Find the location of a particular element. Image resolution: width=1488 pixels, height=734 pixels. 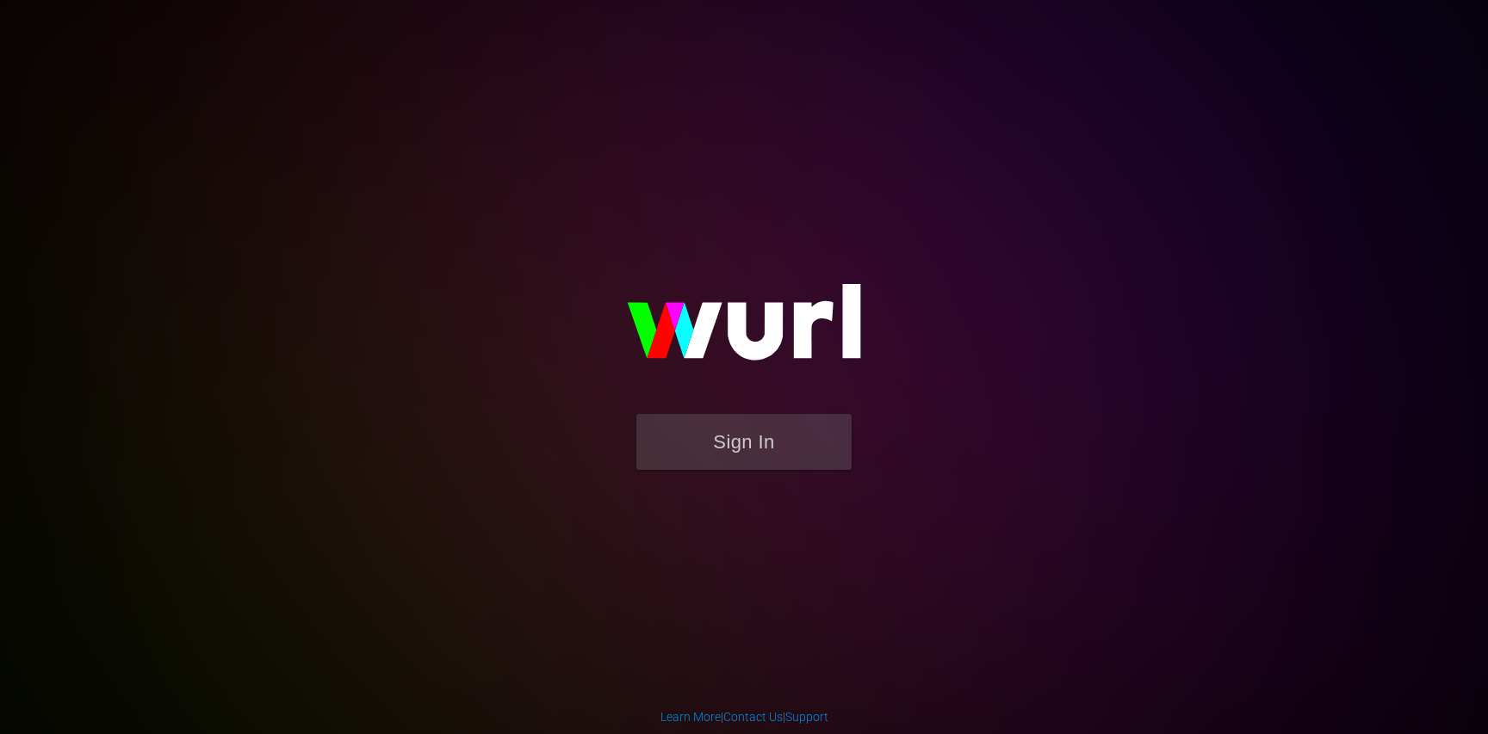

a: Contact Us is located at coordinates (753, 717).